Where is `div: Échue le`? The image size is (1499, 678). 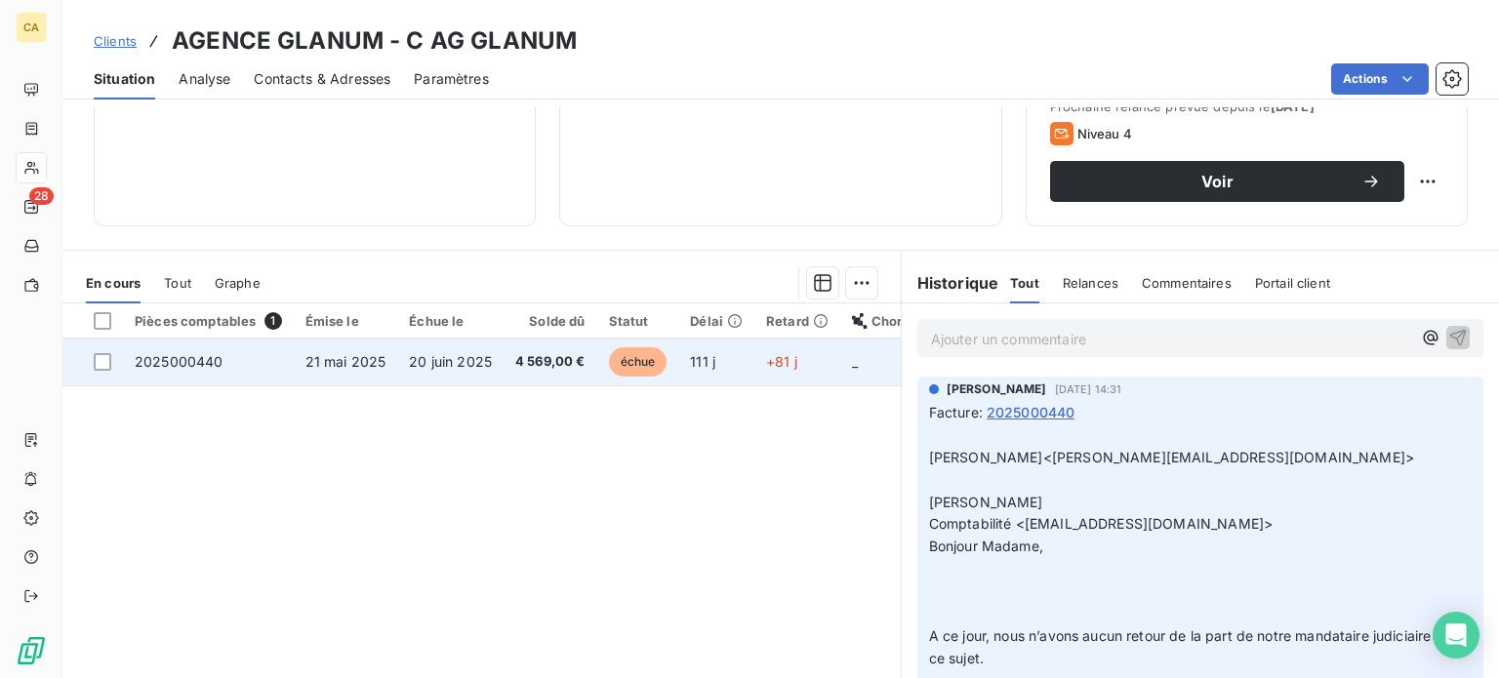 div: Échue le is located at coordinates (450, 321).